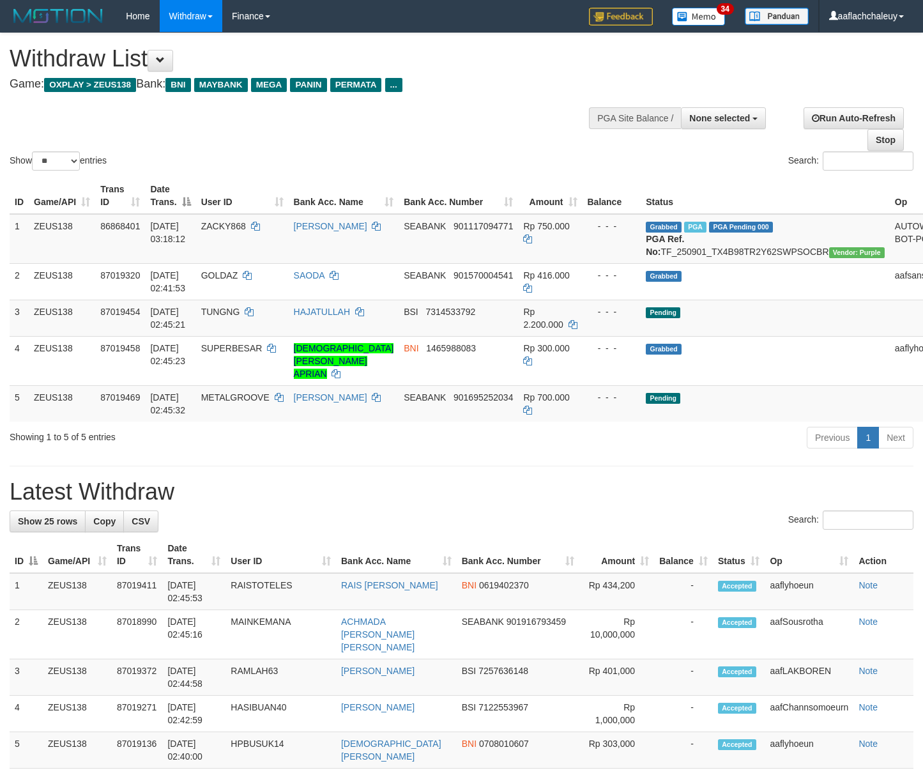  What do you see at coordinates (695, 227) in the screenshot?
I see `span: Marked by aaftrukkakada` at bounding box center [695, 227].